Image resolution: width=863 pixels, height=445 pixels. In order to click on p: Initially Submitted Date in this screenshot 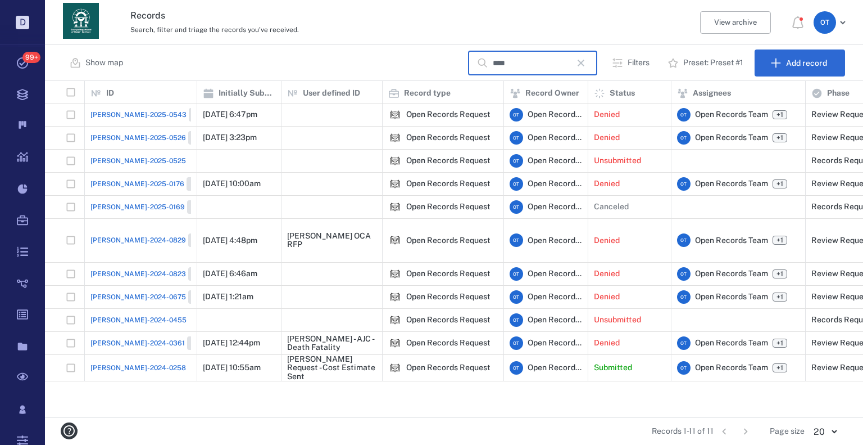, I will do `click(247, 93)`.